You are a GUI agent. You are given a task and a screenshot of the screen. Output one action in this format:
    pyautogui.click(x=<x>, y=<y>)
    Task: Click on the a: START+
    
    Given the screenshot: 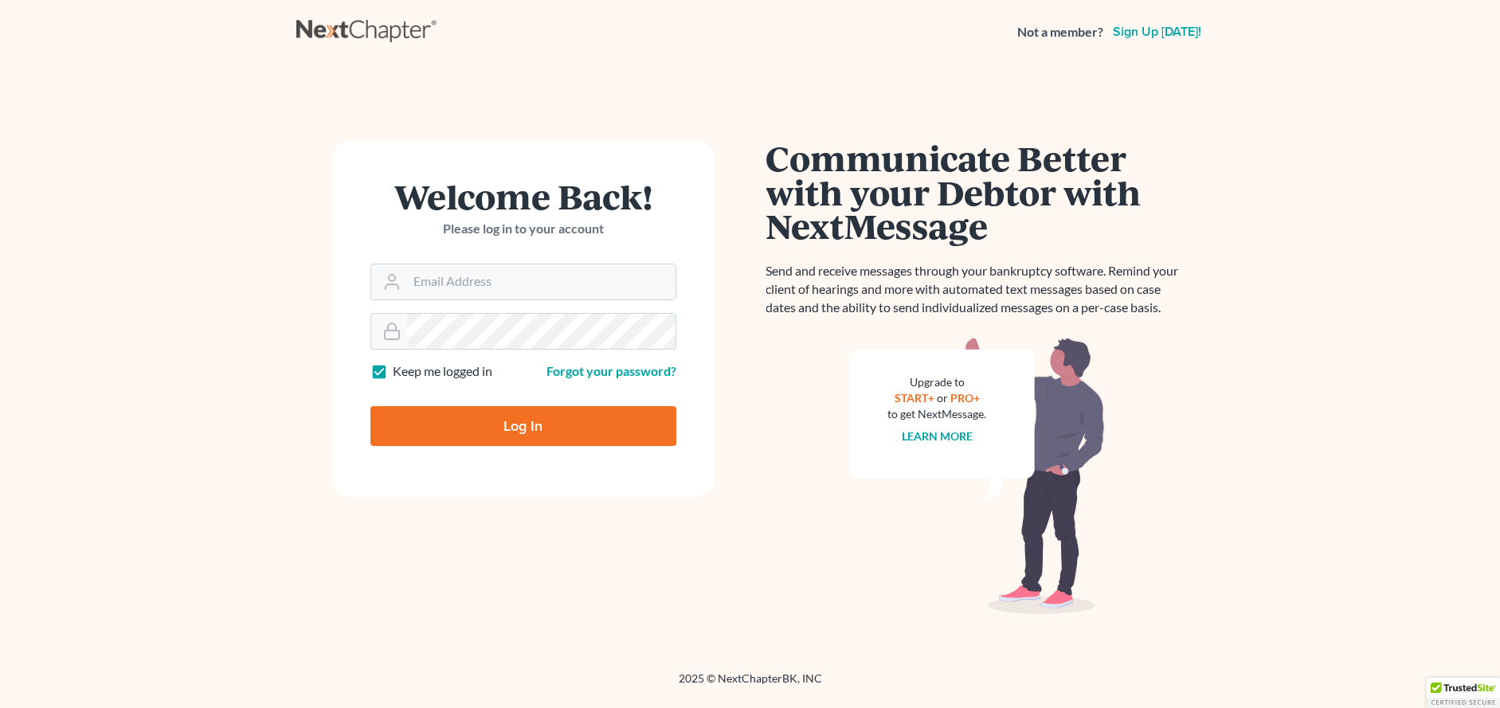 What is the action you would take?
    pyautogui.click(x=914, y=397)
    